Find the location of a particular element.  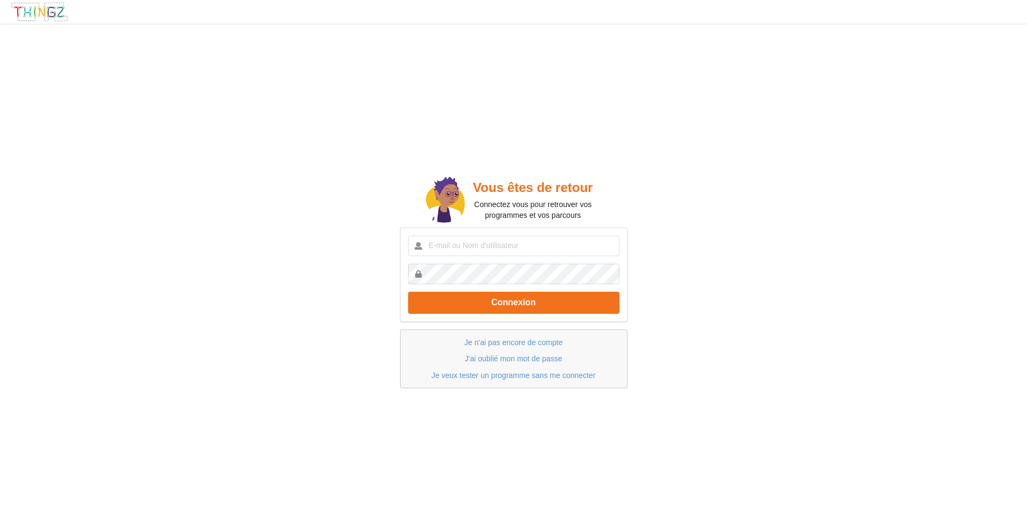

a: J'ai oublié mon mot de passe is located at coordinates (513, 359).